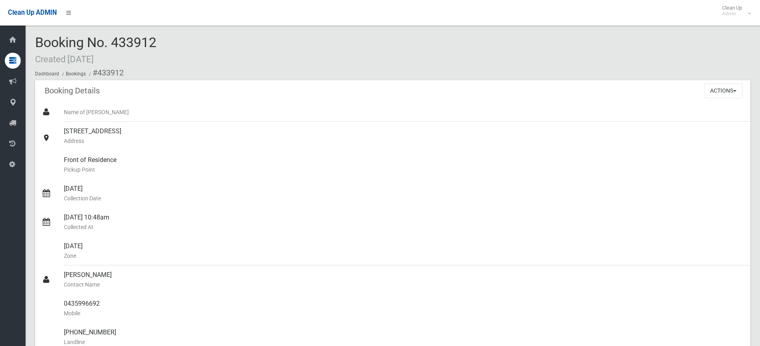 Image resolution: width=760 pixels, height=346 pixels. Describe the element at coordinates (105, 73) in the screenshot. I see `li: #433912` at that location.